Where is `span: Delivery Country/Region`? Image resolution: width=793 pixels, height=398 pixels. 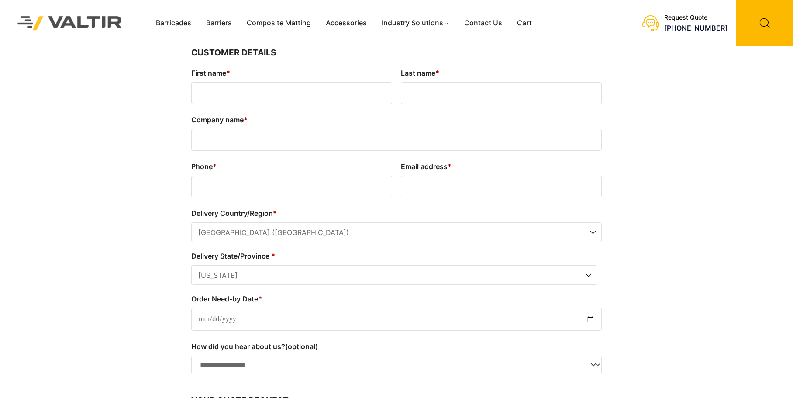
span: Delivery Country/Region is located at coordinates (396, 232).